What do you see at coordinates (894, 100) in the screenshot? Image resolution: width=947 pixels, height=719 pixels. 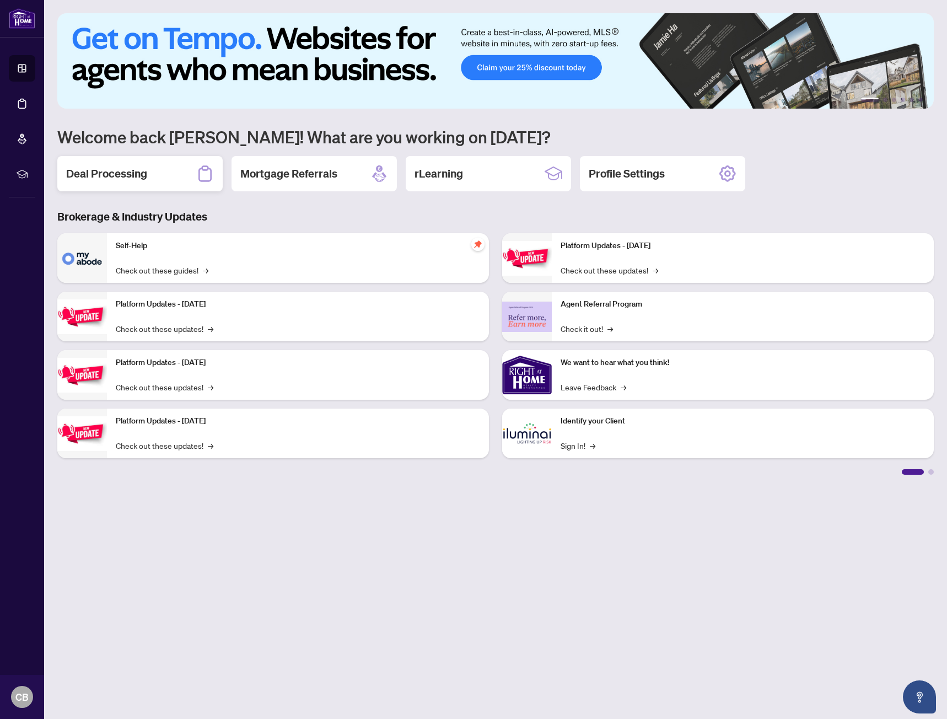 I see `button: 3` at bounding box center [894, 100].